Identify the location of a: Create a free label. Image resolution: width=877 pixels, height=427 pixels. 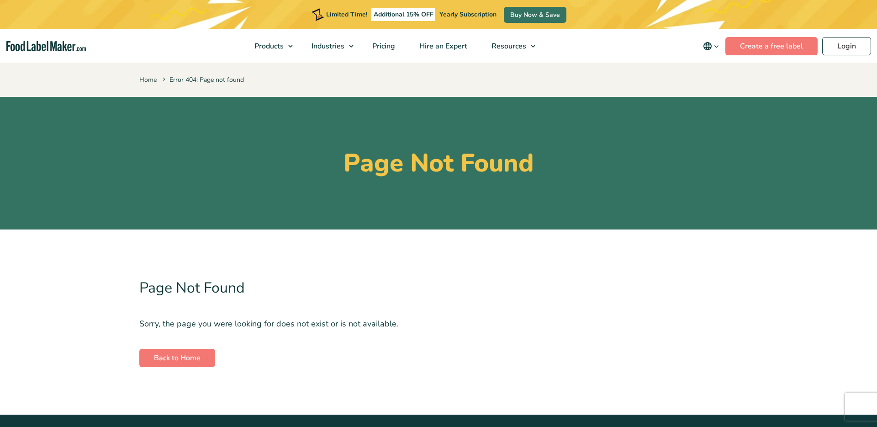
(772, 46).